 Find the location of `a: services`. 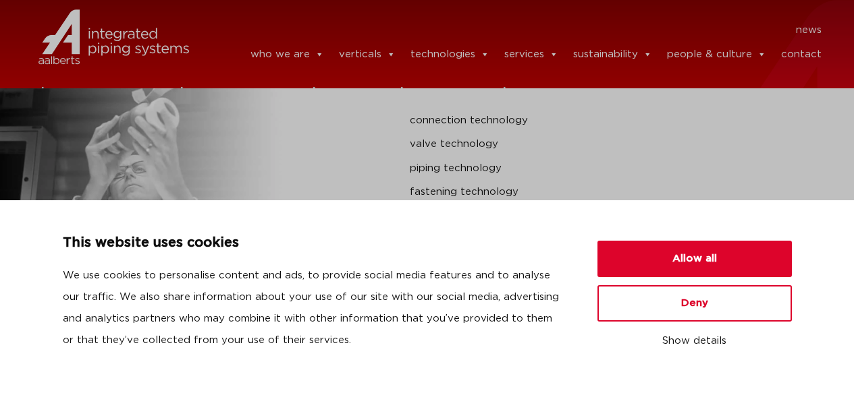

a: services is located at coordinates (531, 55).